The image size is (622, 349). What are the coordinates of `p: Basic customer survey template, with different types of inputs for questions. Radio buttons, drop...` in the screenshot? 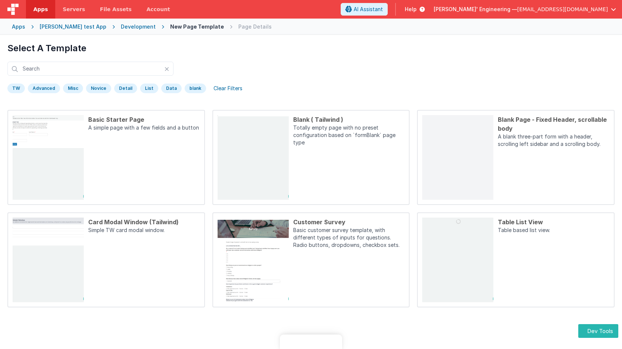 It's located at (349, 238).